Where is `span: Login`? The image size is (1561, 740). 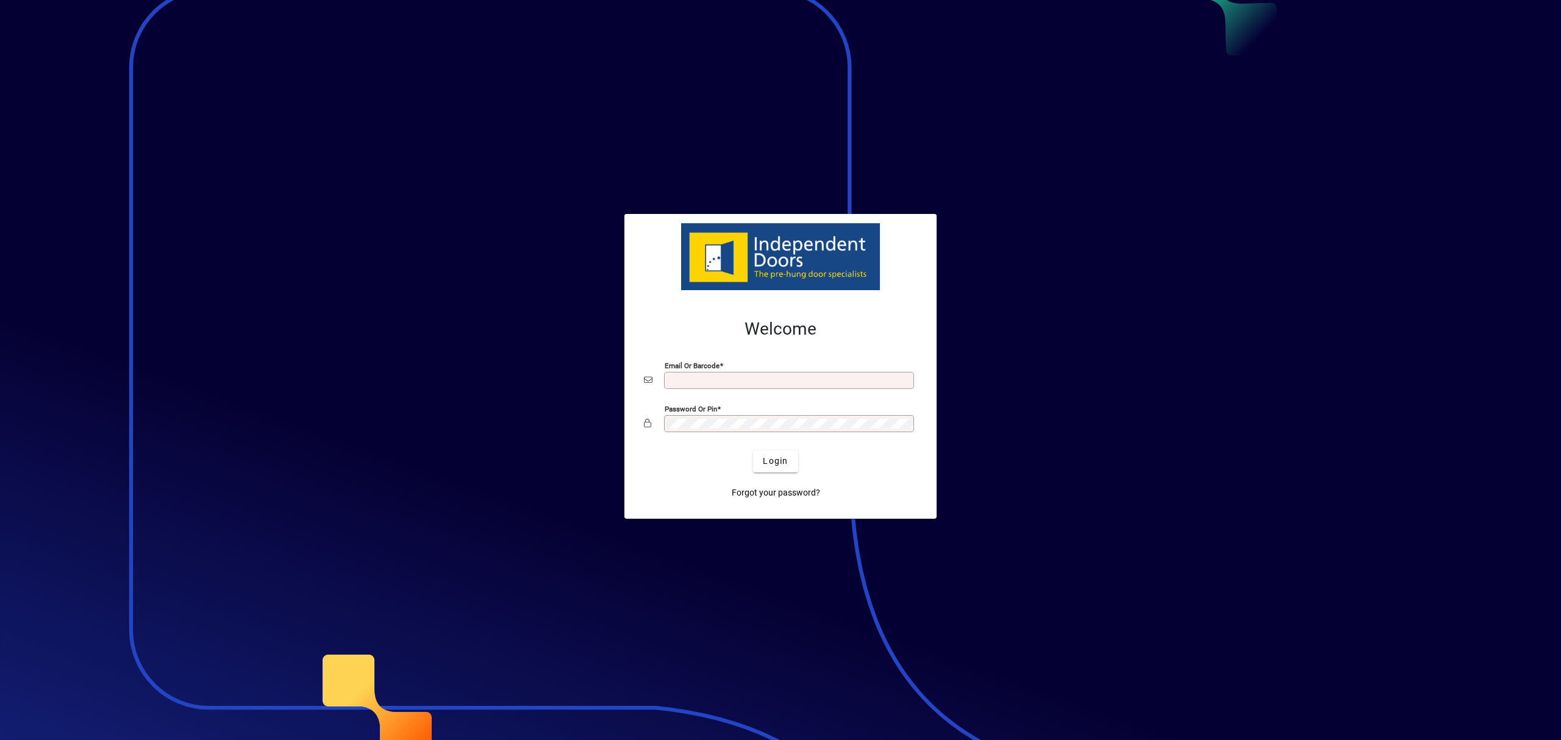 span: Login is located at coordinates (775, 461).